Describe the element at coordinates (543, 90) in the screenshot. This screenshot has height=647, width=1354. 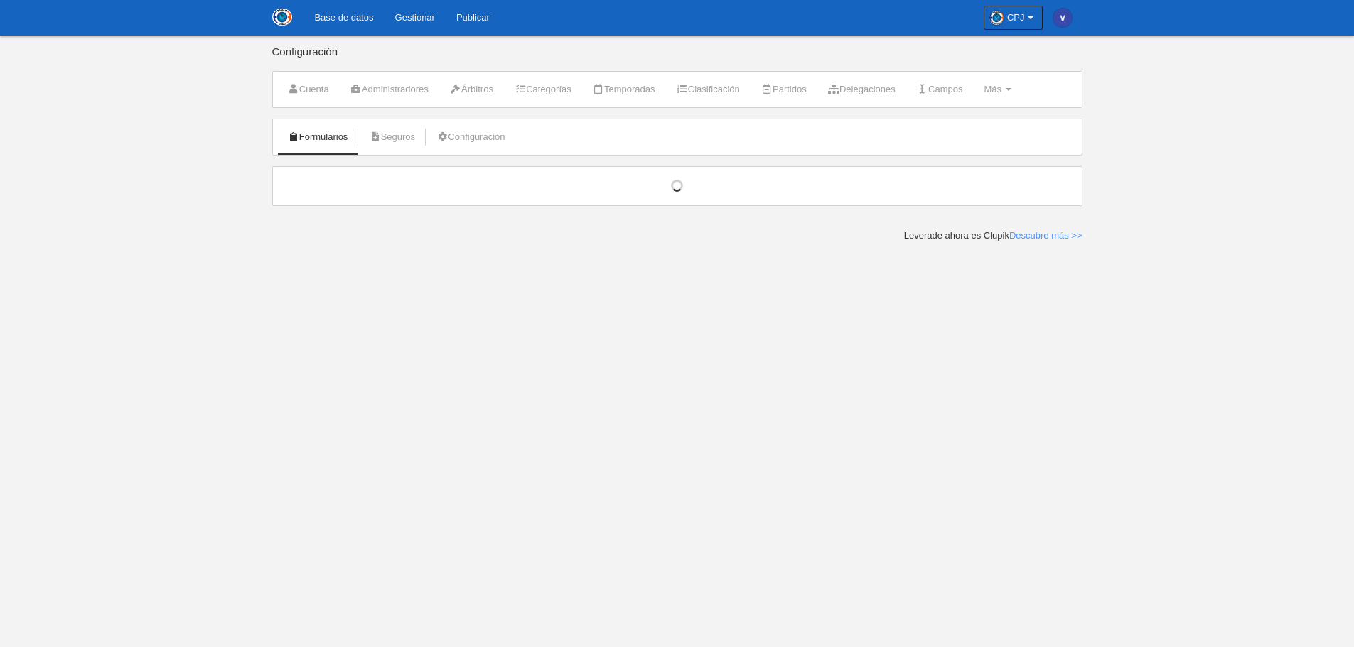
I see `a: Categorías` at that location.